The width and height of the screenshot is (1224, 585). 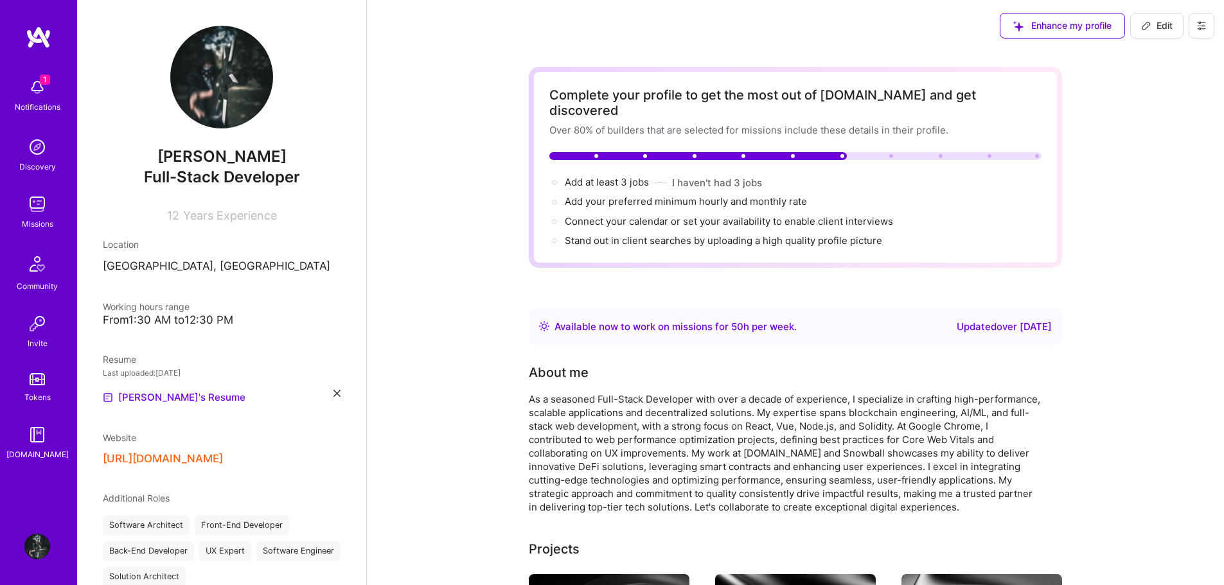 What do you see at coordinates (222, 244) in the screenshot?
I see `div: Location` at bounding box center [222, 244].